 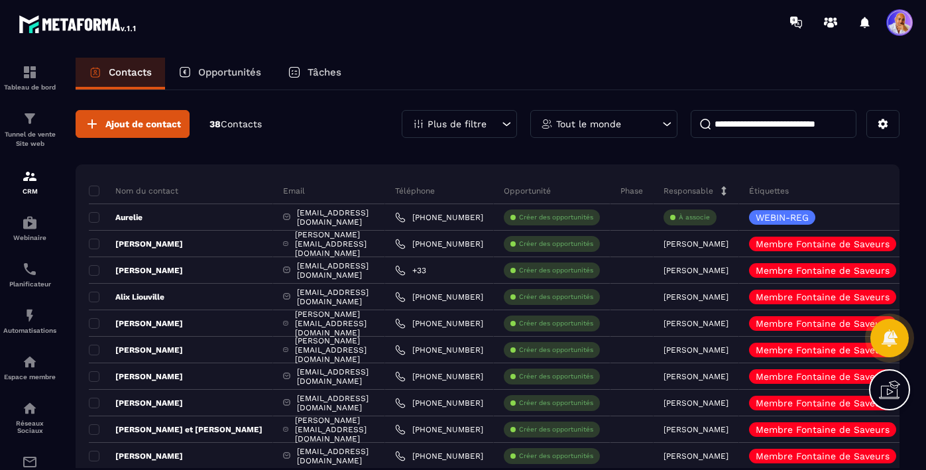 What do you see at coordinates (130, 72) in the screenshot?
I see `p: Contacts` at bounding box center [130, 72].